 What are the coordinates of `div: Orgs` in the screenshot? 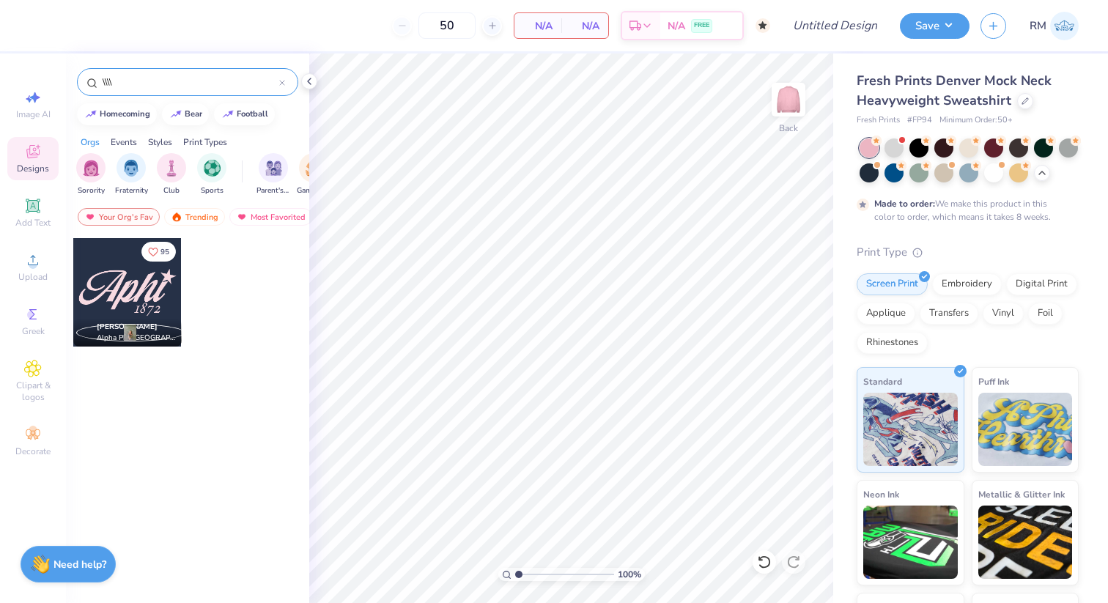 It's located at (90, 142).